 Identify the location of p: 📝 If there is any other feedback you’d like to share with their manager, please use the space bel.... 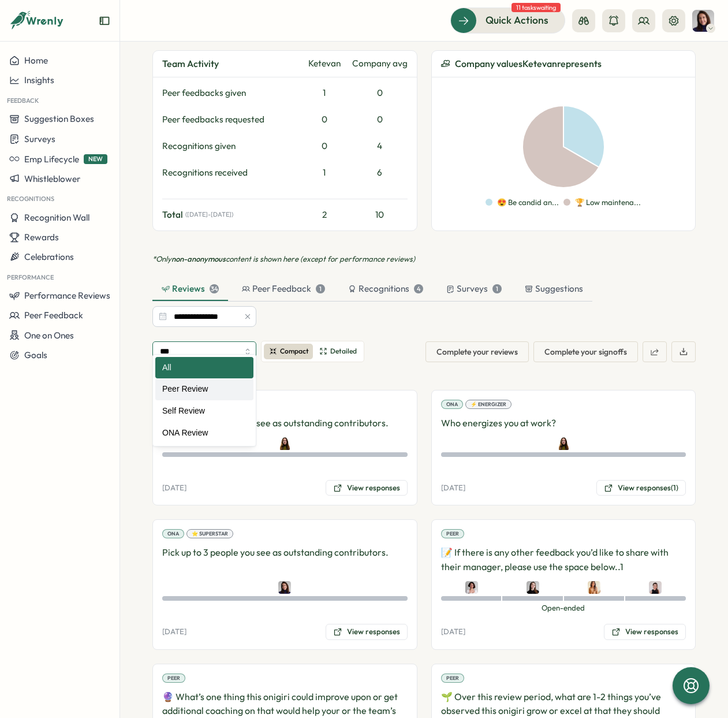
(564, 560).